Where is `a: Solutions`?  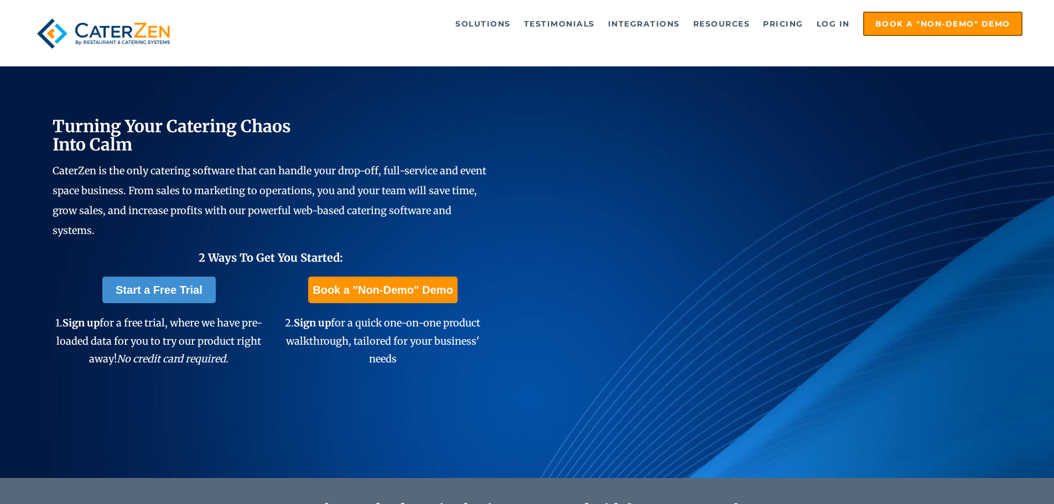 a: Solutions is located at coordinates (483, 24).